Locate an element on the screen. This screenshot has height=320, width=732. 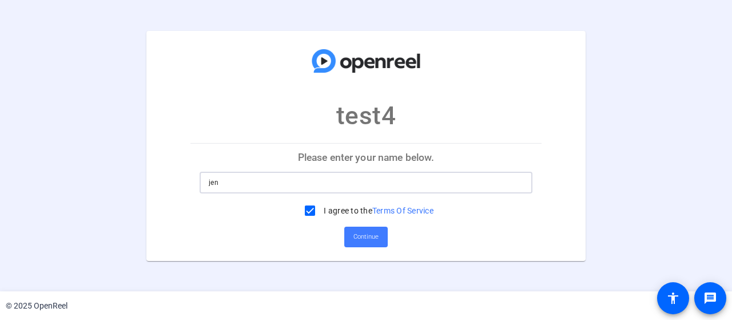
div: © 2025 OpenReel is located at coordinates (37, 305).